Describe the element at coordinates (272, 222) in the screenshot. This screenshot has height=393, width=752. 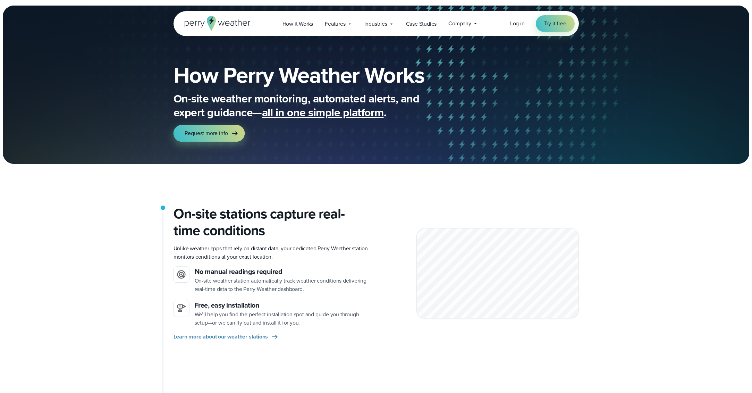
I see `h2: On-site stations capture real-time conditions` at that location.